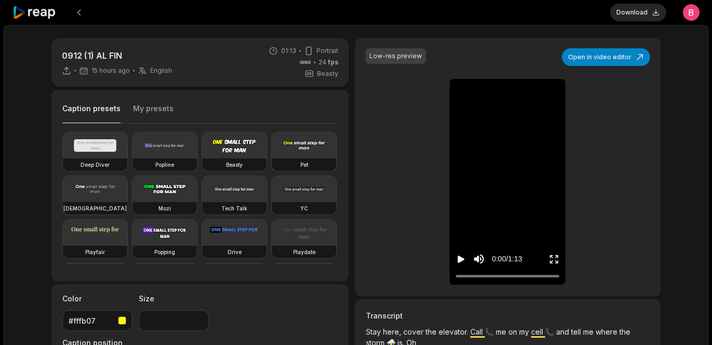  I want to click on div: Low-res preview, so click(395, 56).